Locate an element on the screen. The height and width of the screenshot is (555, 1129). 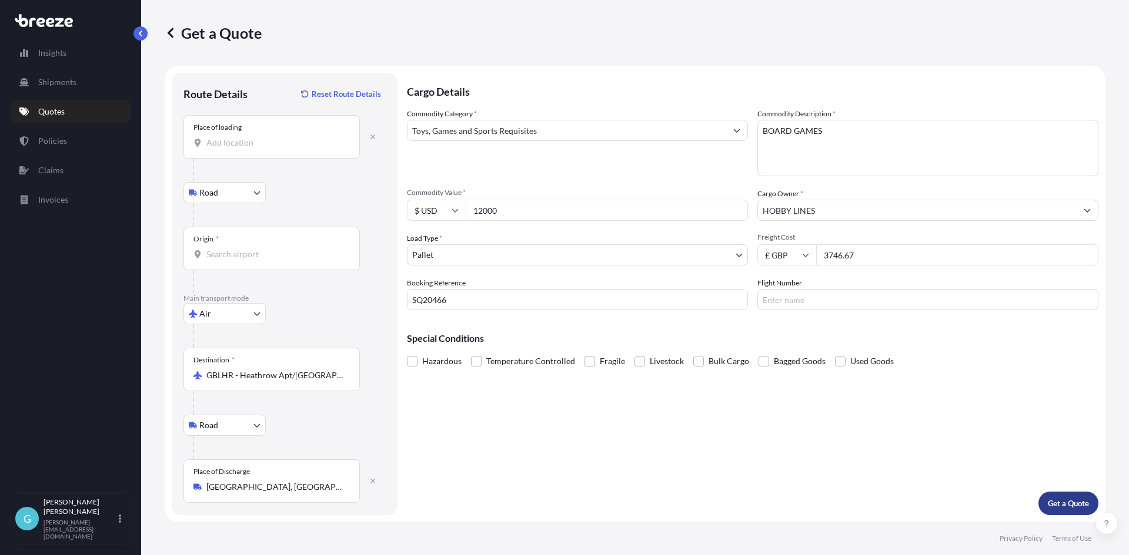
label: Commodity Category is located at coordinates (441, 114).